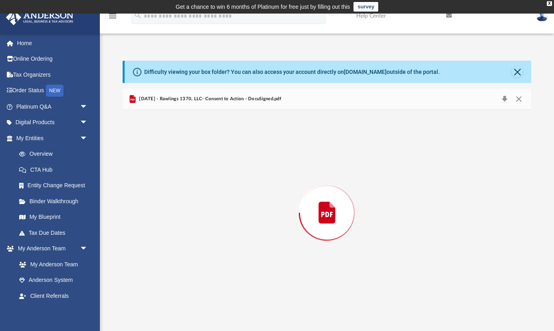 The image size is (554, 331). What do you see at coordinates (550, 4) in the screenshot?
I see `div: close` at bounding box center [550, 4].